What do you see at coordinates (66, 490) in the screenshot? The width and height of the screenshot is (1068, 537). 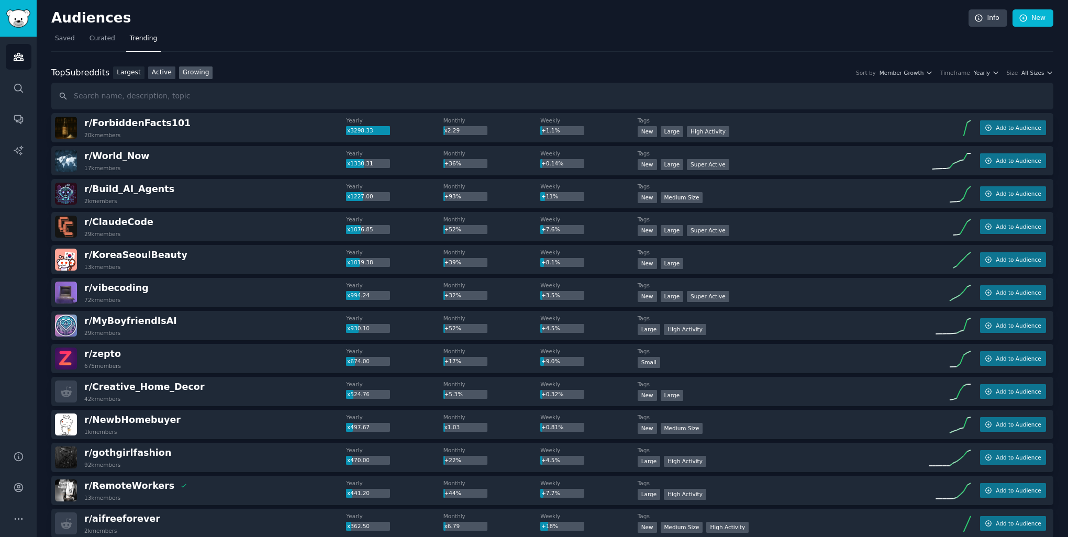 I see `img: RemoteWorkers` at bounding box center [66, 490].